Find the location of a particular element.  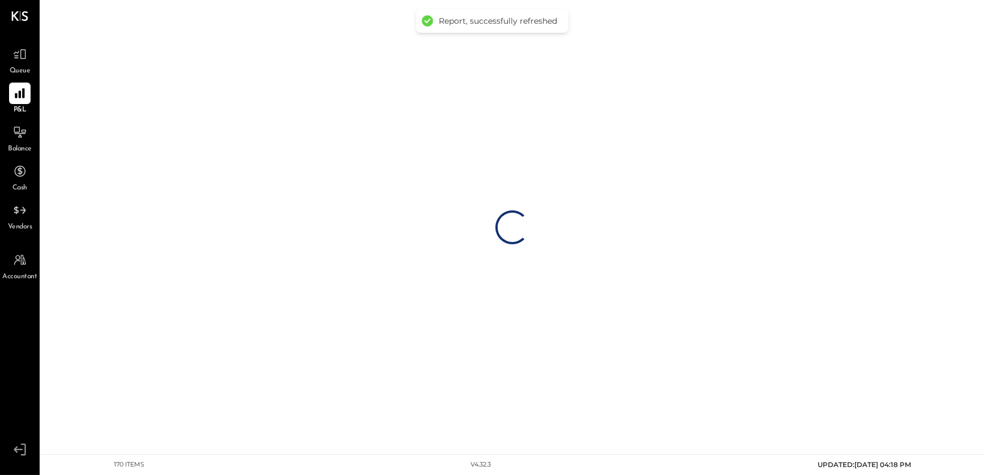

a: Vendors is located at coordinates (20, 216).